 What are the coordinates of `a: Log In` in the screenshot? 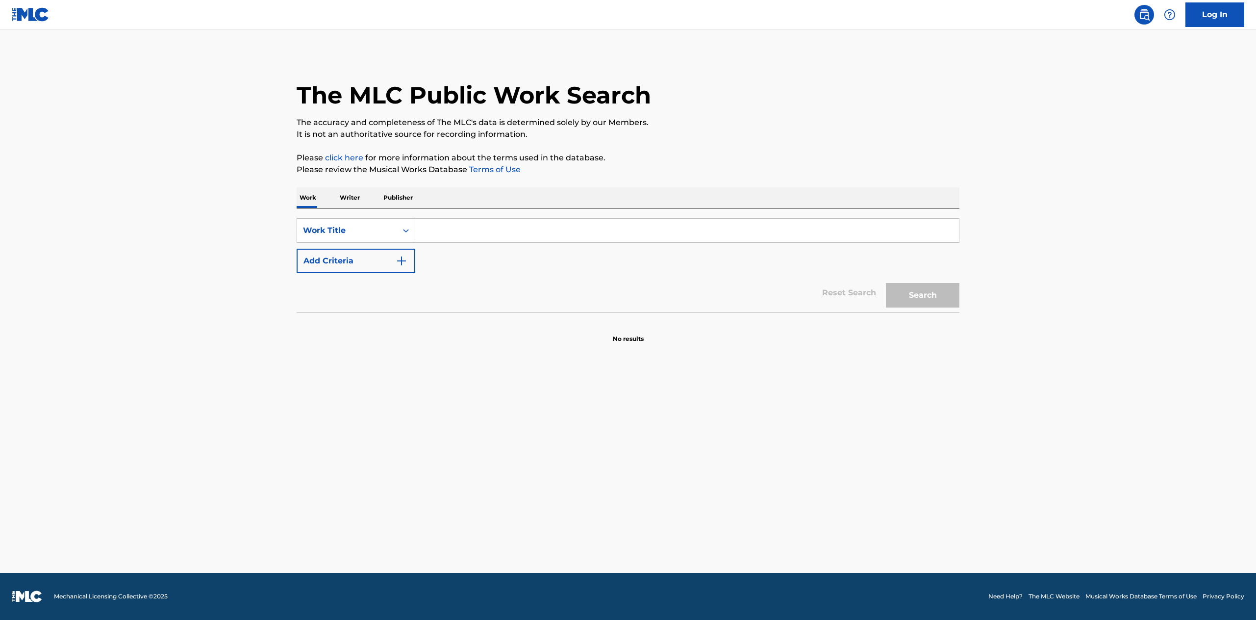 It's located at (1215, 15).